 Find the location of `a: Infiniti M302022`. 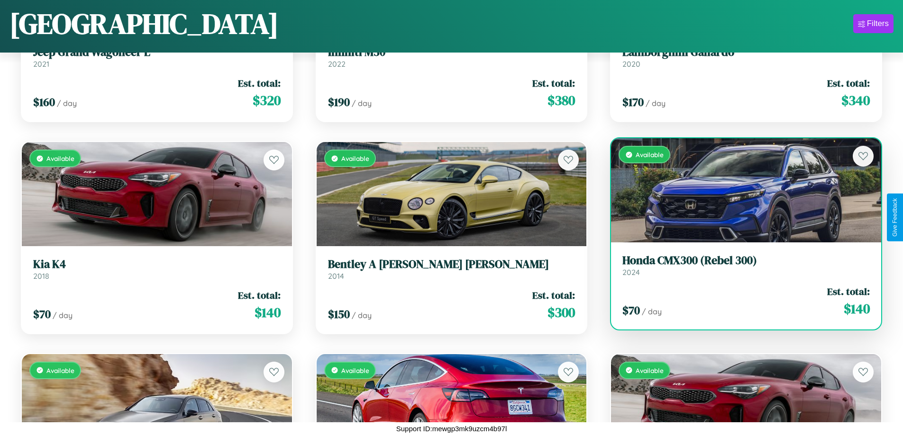

a: Infiniti M302022 is located at coordinates (452, 57).